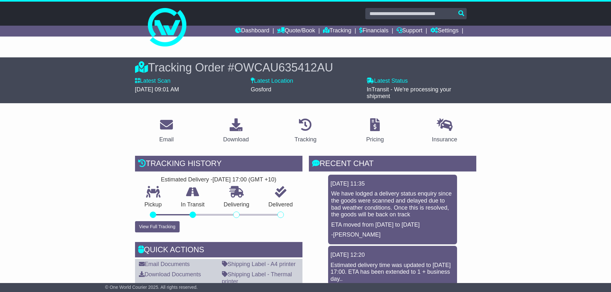 This screenshot has height=292, width=611. Describe the element at coordinates (445, 140) in the screenshot. I see `div: Insurance` at that location.